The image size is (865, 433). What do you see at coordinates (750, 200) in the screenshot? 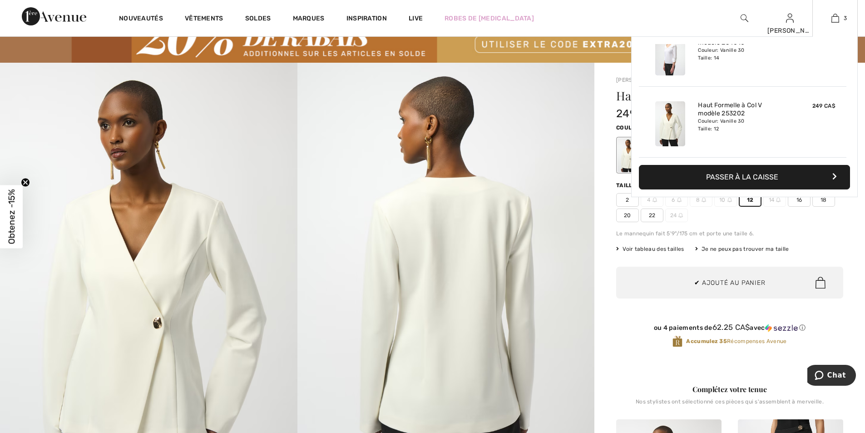
I see `span: 12` at bounding box center [750, 200].